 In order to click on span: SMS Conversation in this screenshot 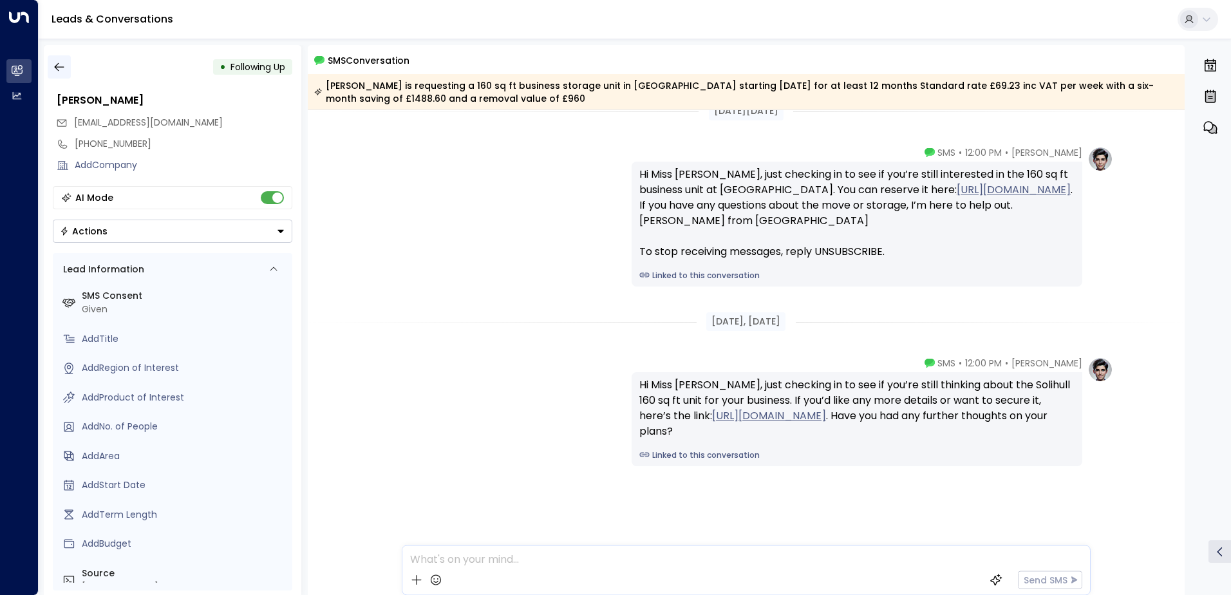, I will do `click(368, 60)`.